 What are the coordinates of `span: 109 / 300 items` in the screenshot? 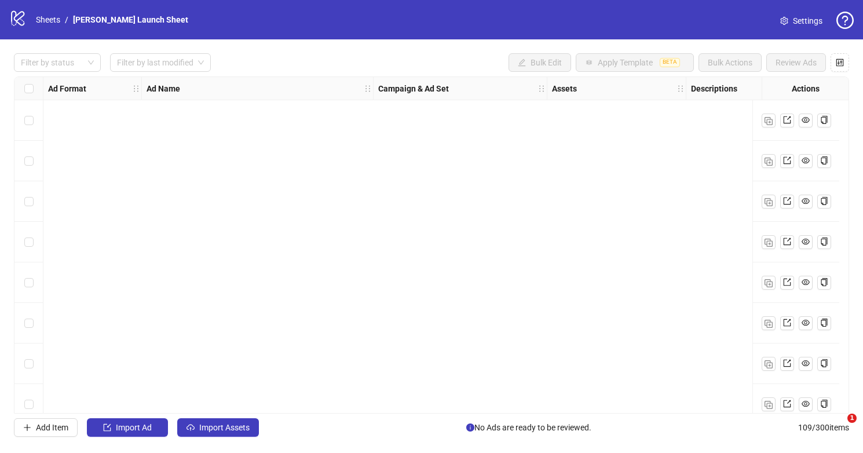 It's located at (824, 428).